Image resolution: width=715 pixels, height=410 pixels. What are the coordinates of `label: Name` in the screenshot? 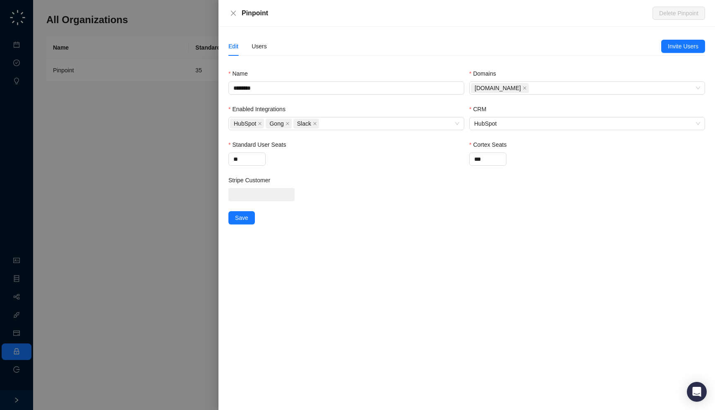 It's located at (241, 74).